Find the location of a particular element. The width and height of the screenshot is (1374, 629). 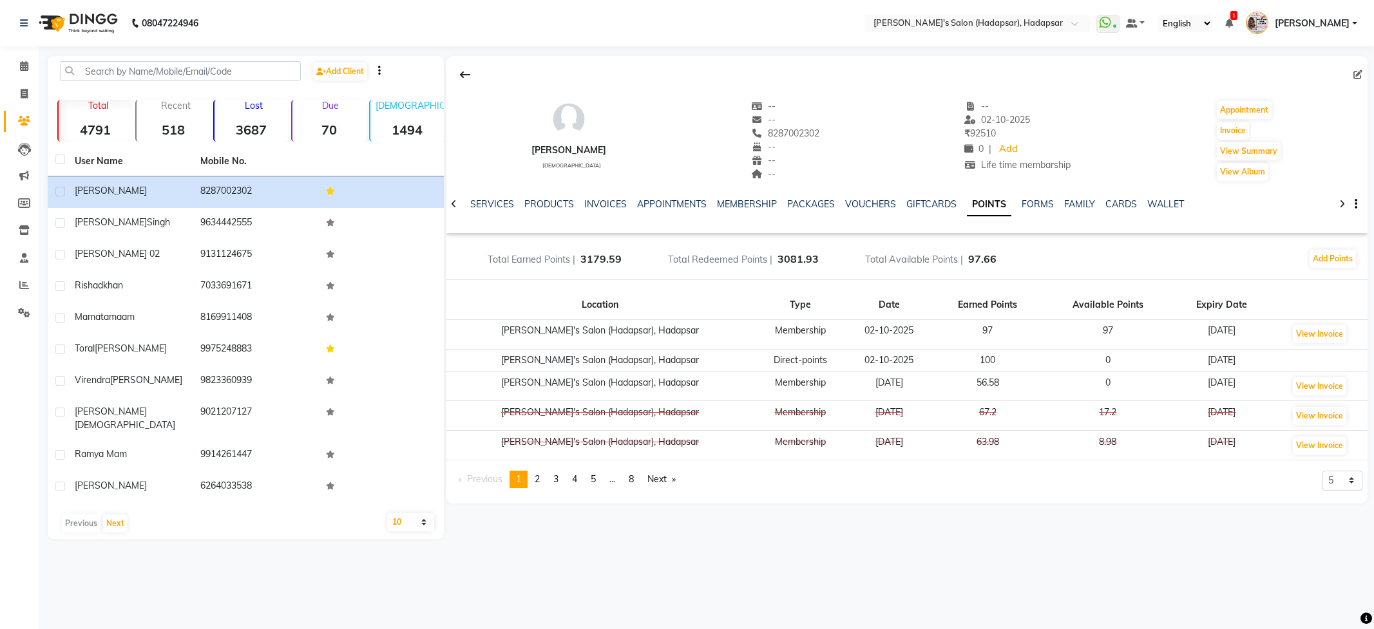

th: Location is located at coordinates (600, 305).